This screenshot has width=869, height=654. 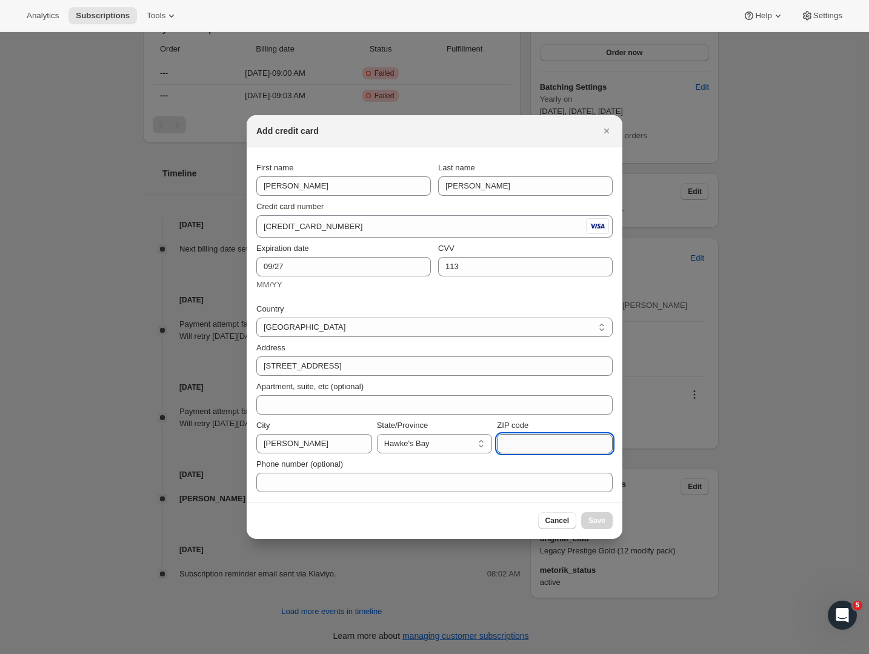 I want to click on button: Cancel, so click(x=557, y=521).